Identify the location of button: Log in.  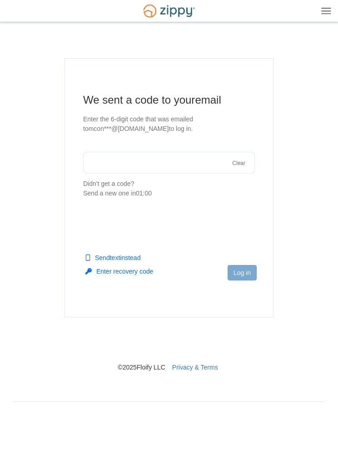
(242, 273).